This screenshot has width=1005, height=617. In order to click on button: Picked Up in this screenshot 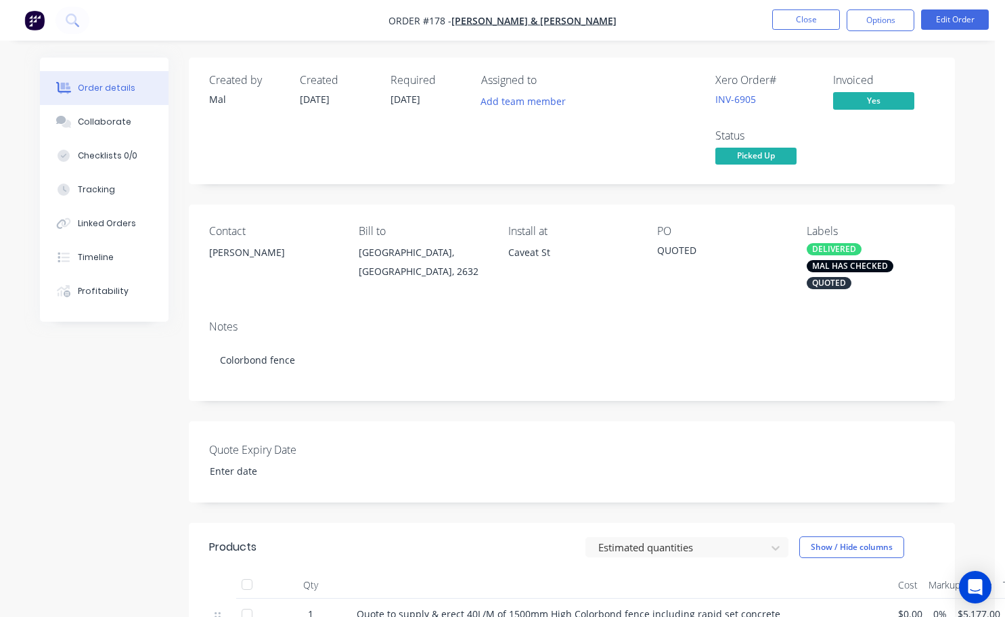, I will do `click(756, 158)`.